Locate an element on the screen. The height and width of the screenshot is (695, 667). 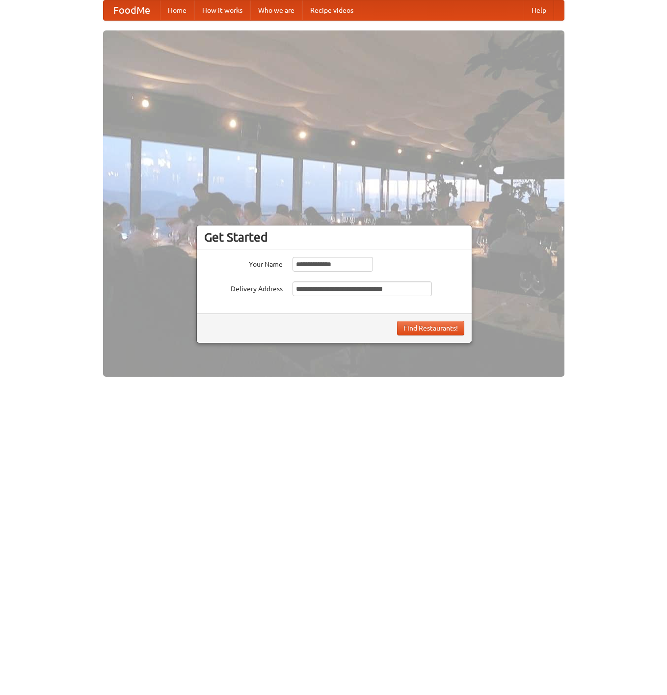
a: How it works is located at coordinates (222, 10).